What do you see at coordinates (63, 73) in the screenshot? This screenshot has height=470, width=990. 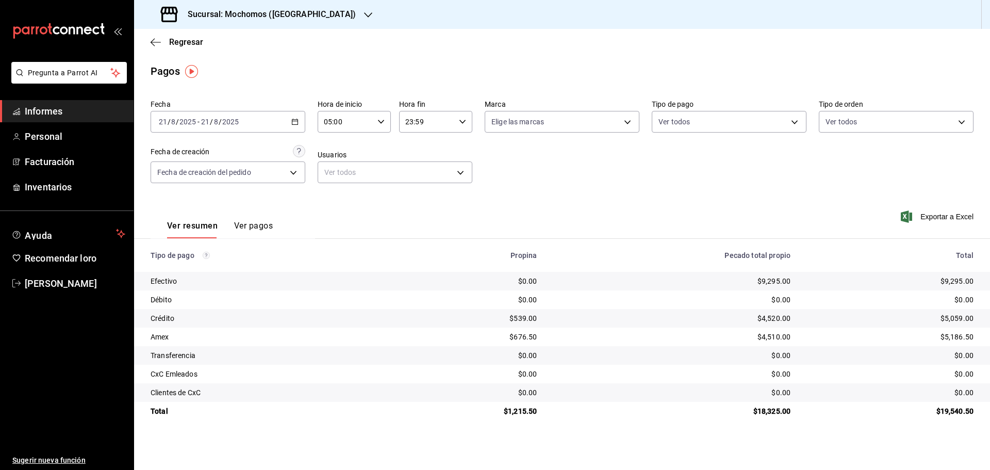 I see `font: Pregunta a Parrot AI` at bounding box center [63, 73].